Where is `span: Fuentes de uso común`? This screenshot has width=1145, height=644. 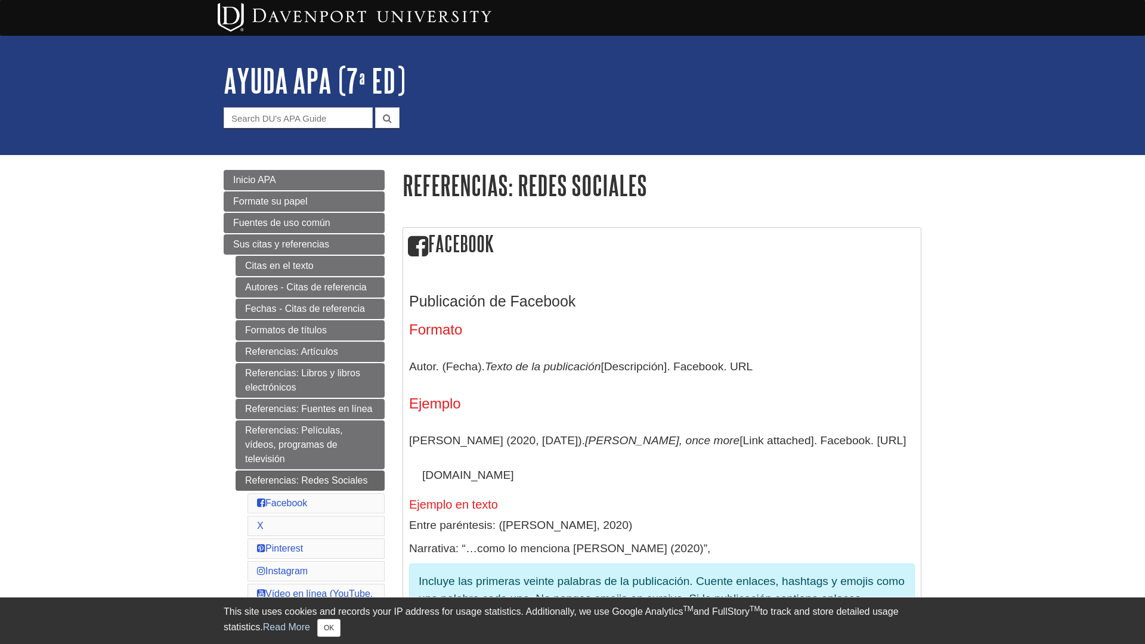 span: Fuentes de uso común is located at coordinates (281, 222).